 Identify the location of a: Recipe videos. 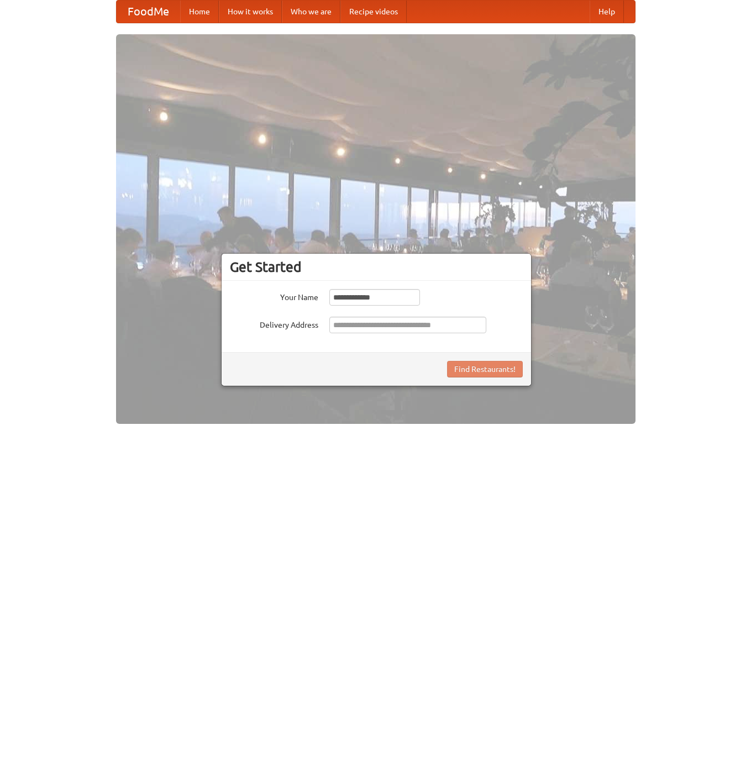
(374, 12).